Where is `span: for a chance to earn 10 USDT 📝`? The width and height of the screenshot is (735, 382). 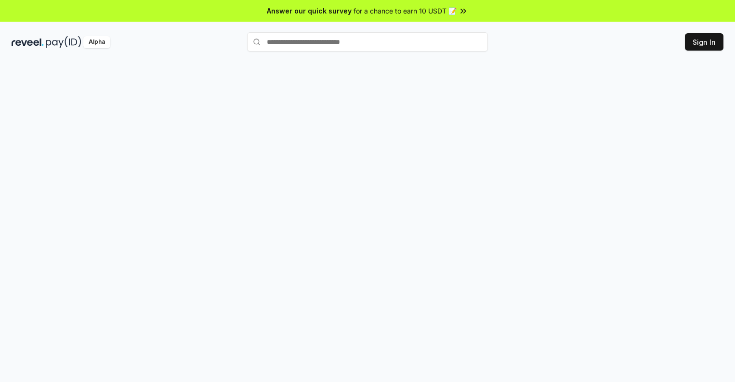
span: for a chance to earn 10 USDT 📝 is located at coordinates (405, 11).